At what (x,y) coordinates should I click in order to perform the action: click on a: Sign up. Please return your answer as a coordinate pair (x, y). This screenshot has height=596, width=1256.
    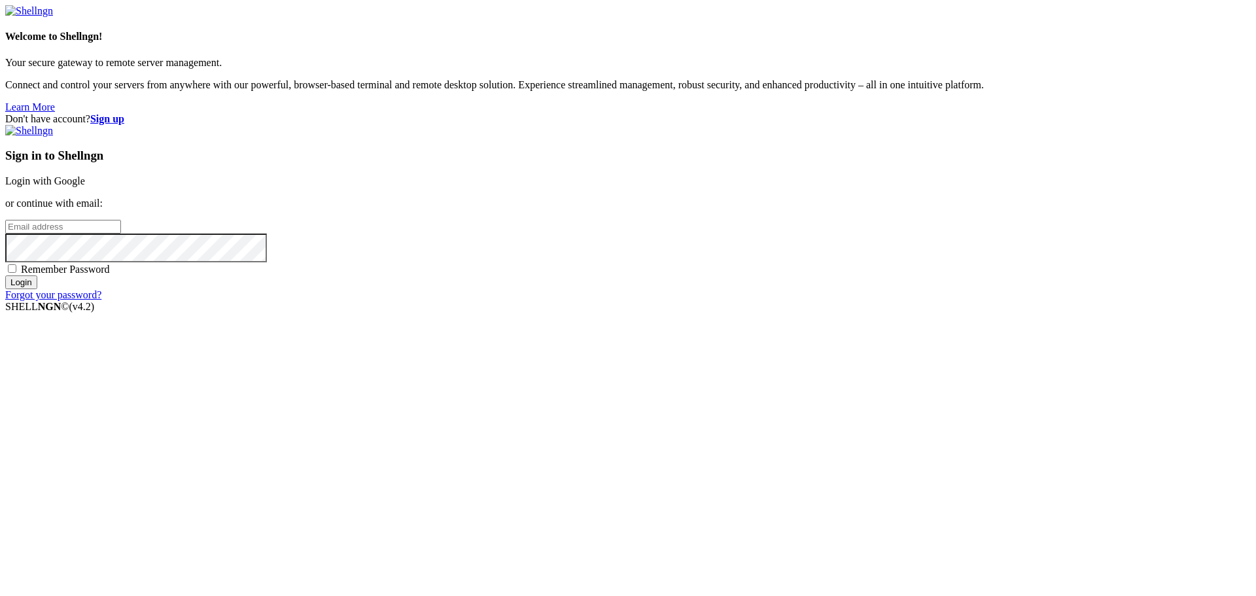
    Looking at the image, I should click on (107, 118).